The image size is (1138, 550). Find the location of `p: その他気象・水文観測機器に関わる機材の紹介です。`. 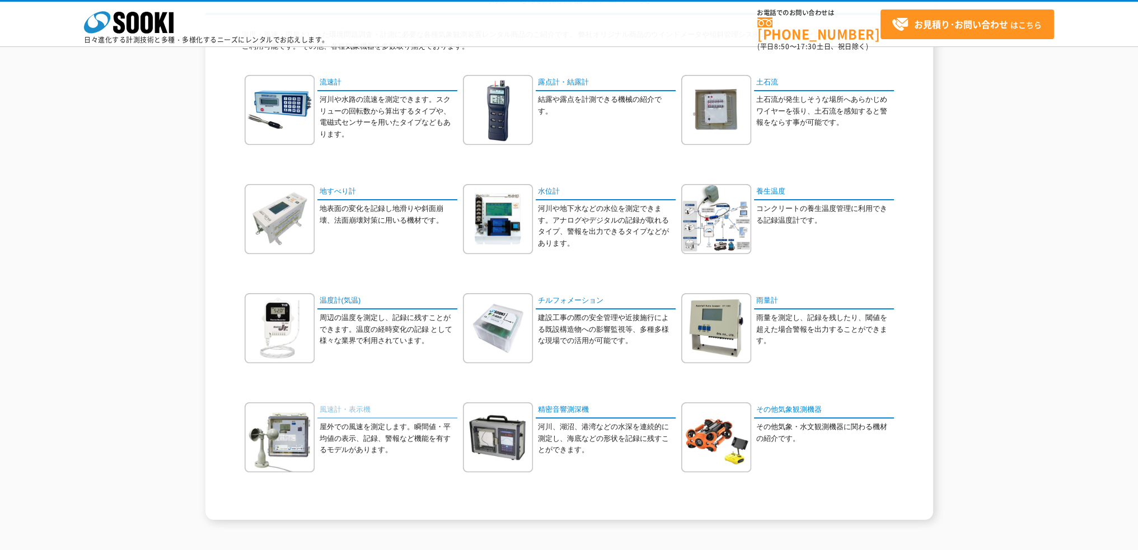

p: その他気象・水文観測機器に関わる機材の紹介です。 is located at coordinates (825, 433).